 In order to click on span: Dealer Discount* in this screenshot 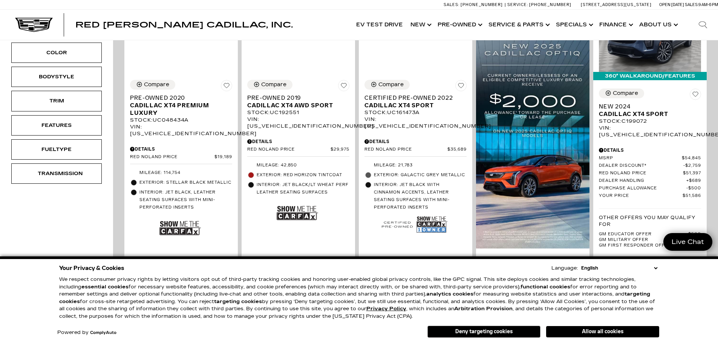, I will do `click(641, 166)`.